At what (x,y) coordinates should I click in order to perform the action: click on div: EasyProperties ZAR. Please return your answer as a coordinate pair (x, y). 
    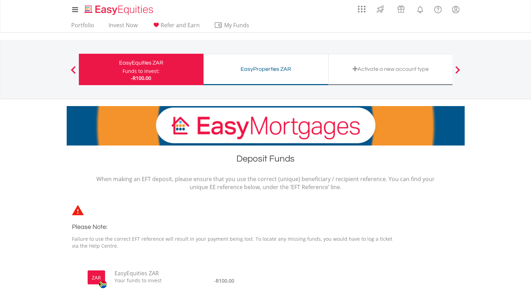
    Looking at the image, I should click on (266, 69).